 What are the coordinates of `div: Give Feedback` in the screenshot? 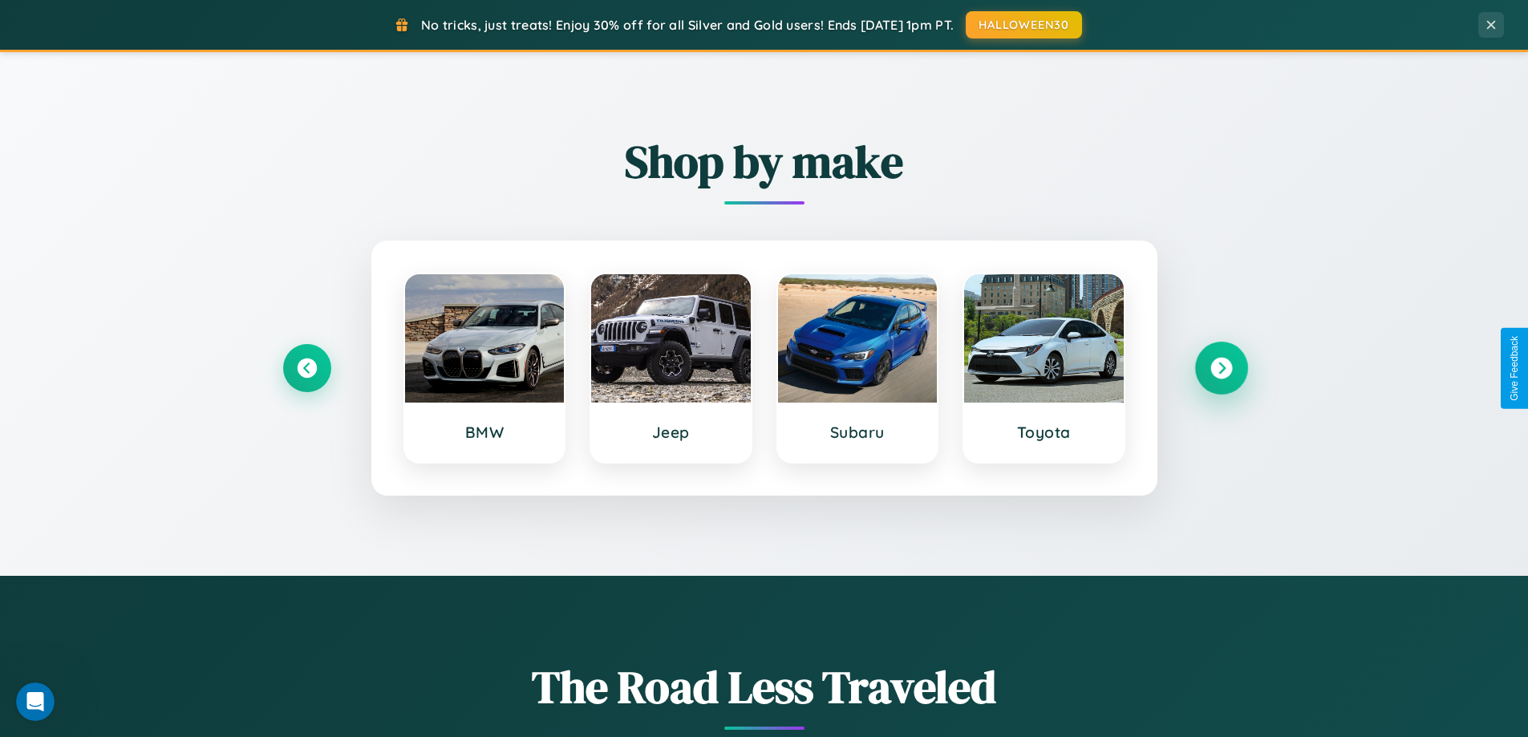 It's located at (1514, 368).